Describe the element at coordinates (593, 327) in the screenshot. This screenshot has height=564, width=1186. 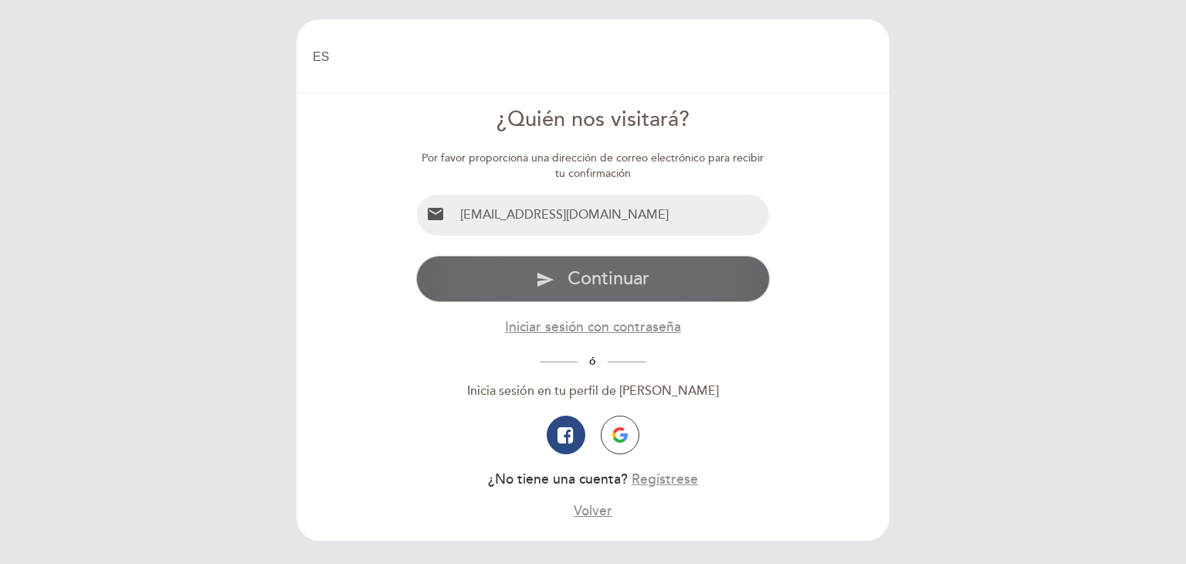
I see `button: Iniciar sesión con contraseña` at that location.